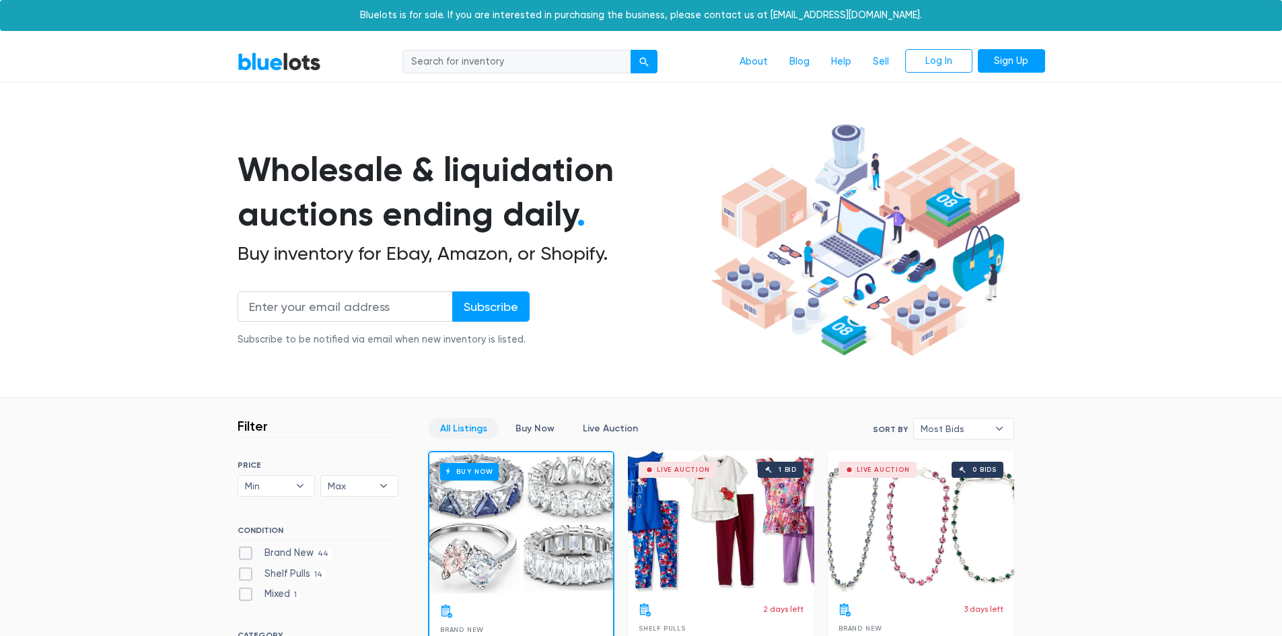 The image size is (1282, 636). What do you see at coordinates (891, 430) in the screenshot?
I see `label: Sort By` at bounding box center [891, 430].